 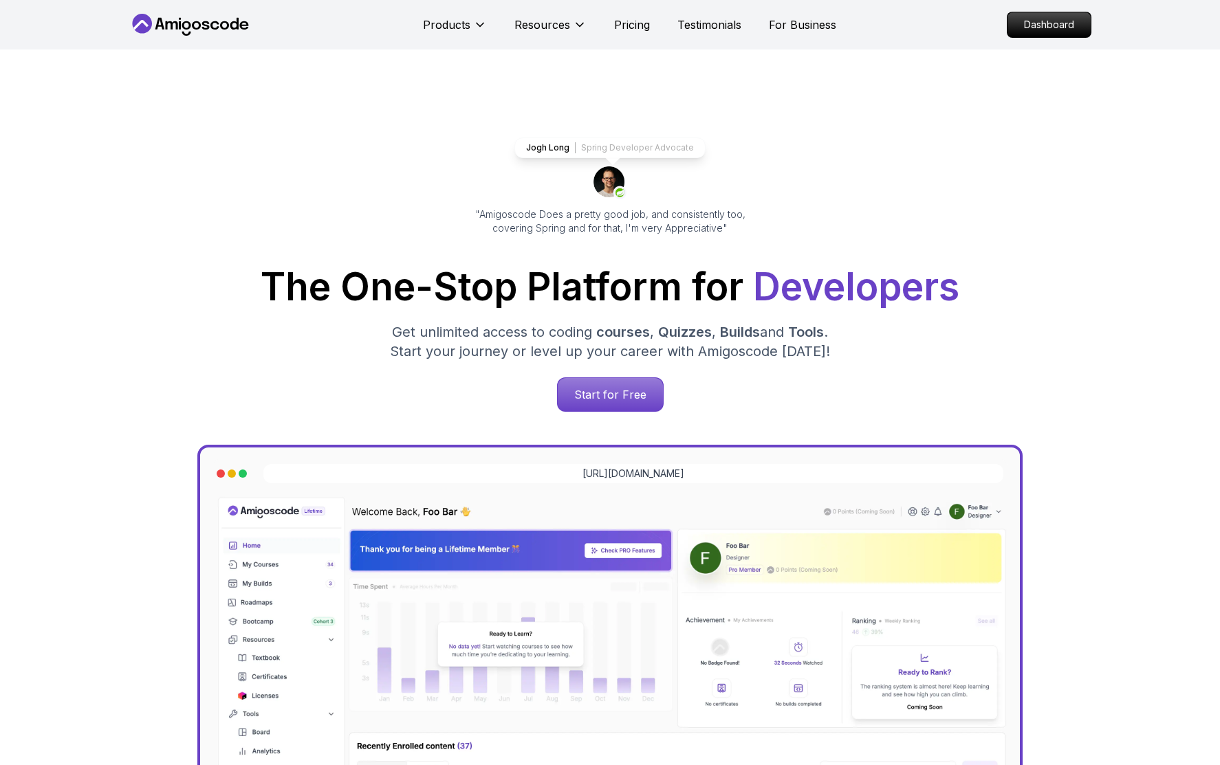 What do you see at coordinates (632, 25) in the screenshot?
I see `p: Pricing` at bounding box center [632, 25].